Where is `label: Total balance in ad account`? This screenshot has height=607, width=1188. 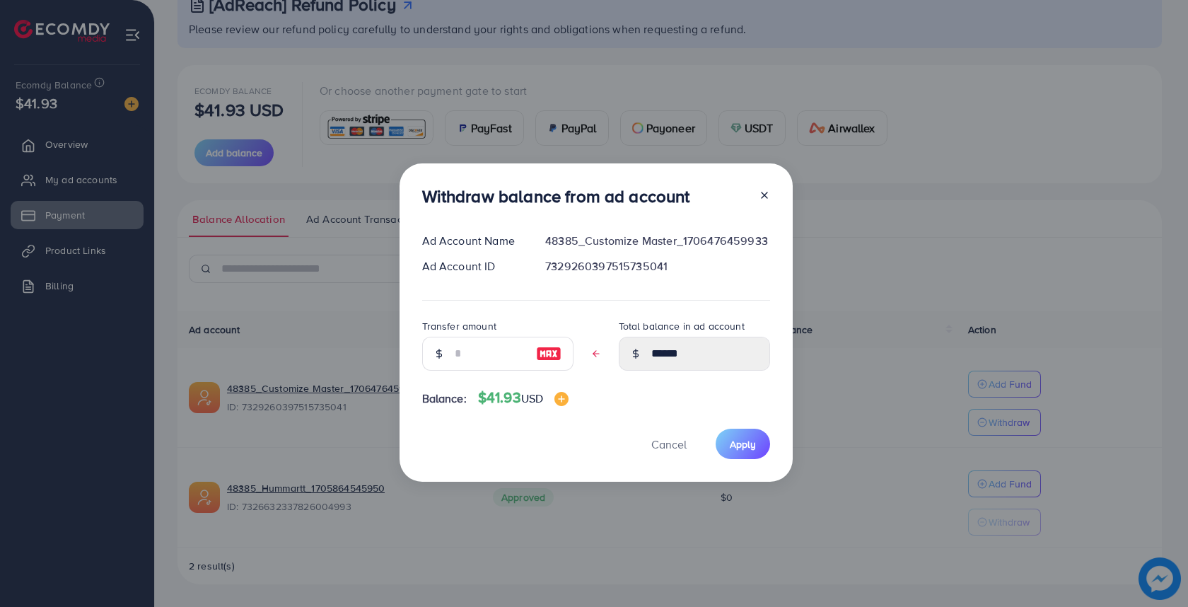
label: Total balance in ad account is located at coordinates (681, 326).